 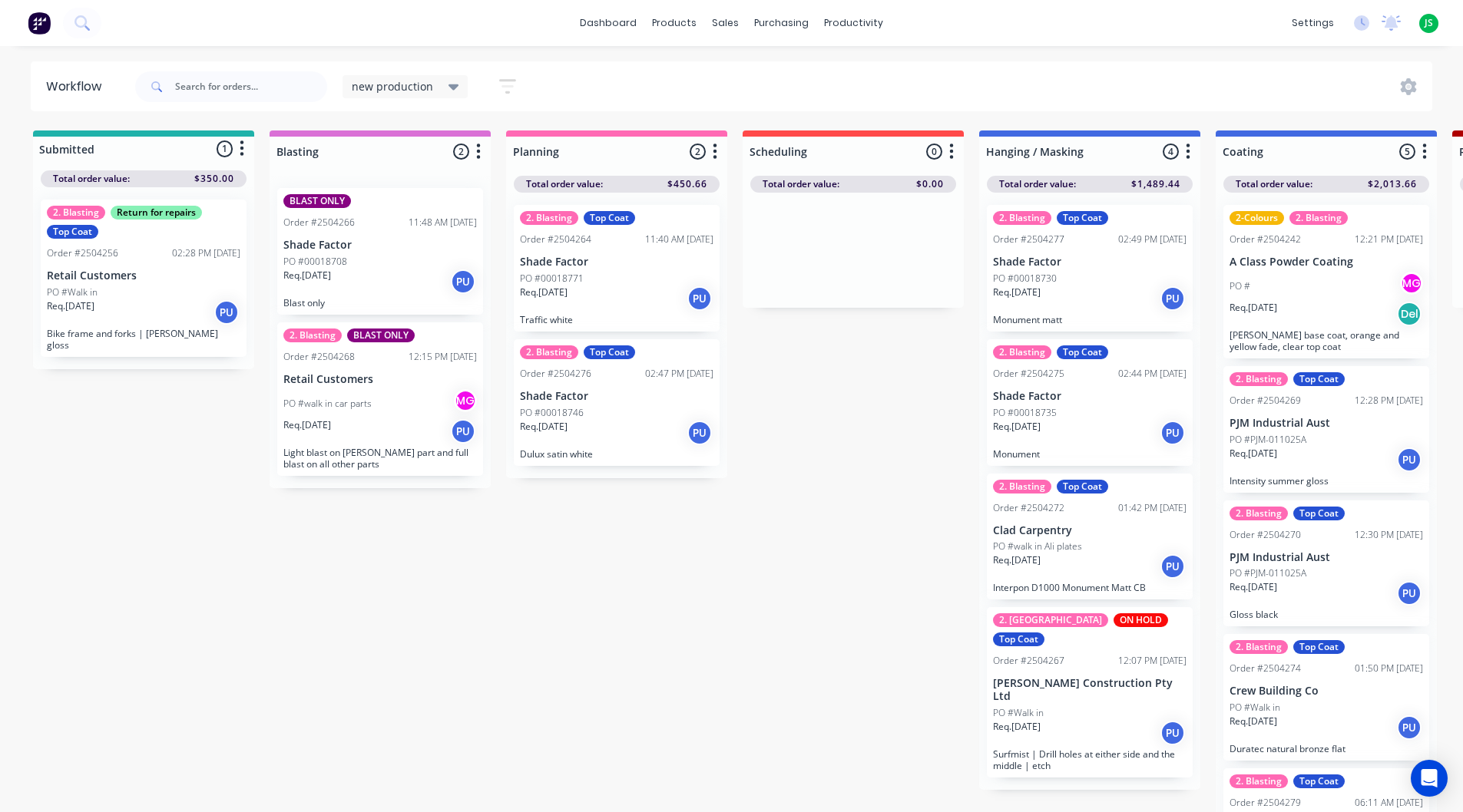 What do you see at coordinates (725, 23) in the screenshot?
I see `div: sales` at bounding box center [725, 23].